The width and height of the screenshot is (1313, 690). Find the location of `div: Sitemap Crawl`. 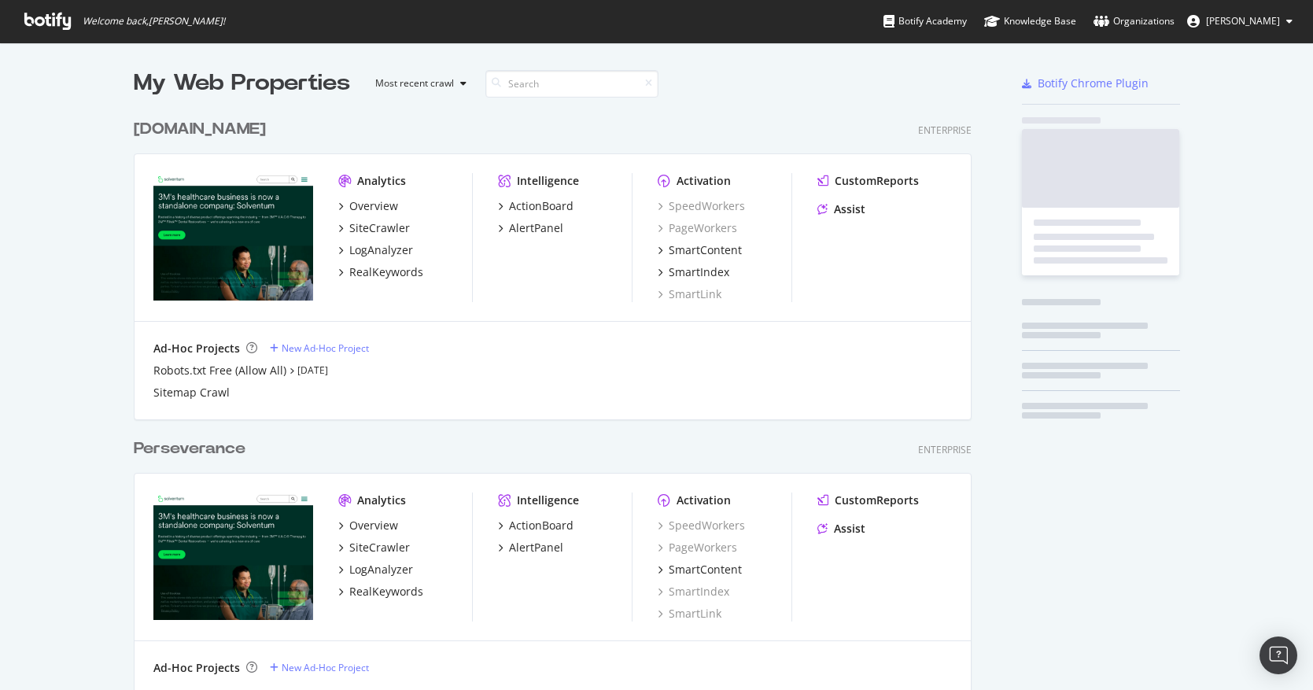

div: Sitemap Crawl is located at coordinates (191, 393).